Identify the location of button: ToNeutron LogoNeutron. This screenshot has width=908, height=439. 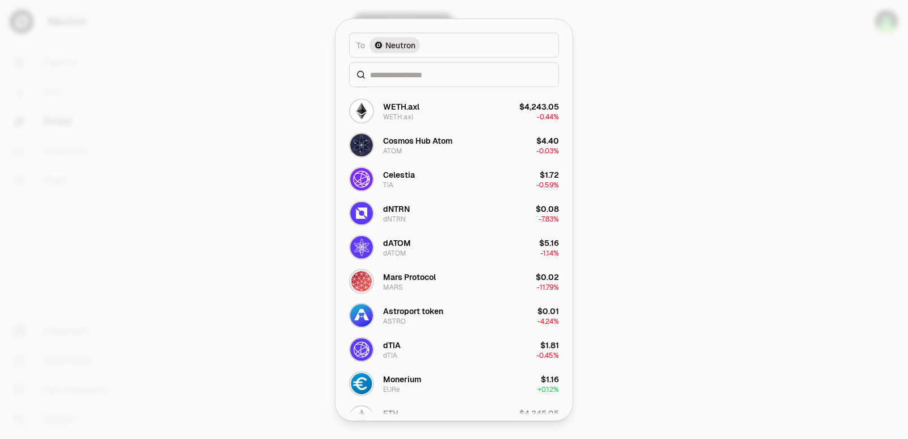
(454, 45).